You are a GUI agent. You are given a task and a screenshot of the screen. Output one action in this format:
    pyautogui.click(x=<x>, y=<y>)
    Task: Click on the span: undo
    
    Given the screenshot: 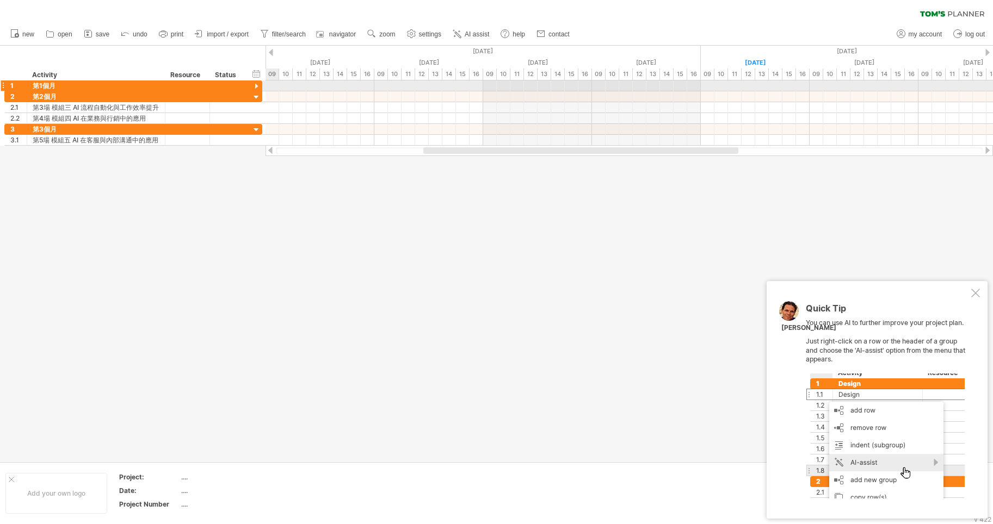 What is the action you would take?
    pyautogui.click(x=140, y=34)
    